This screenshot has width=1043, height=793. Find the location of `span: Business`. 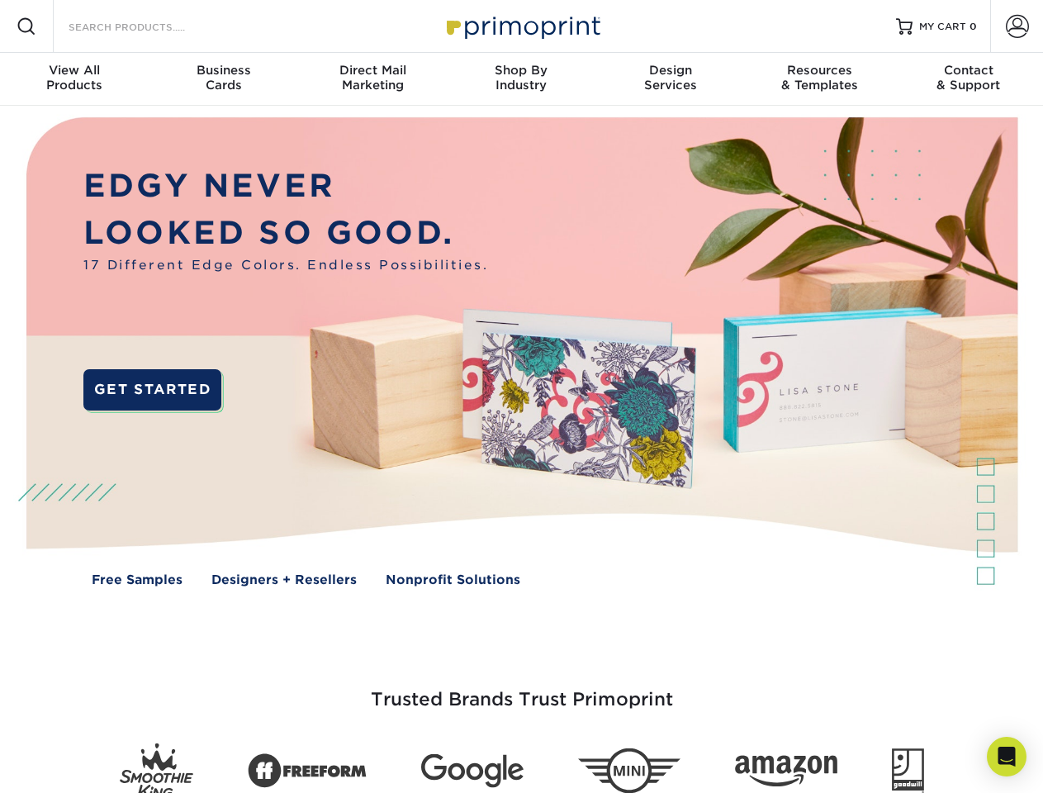

span: Business is located at coordinates (223, 70).